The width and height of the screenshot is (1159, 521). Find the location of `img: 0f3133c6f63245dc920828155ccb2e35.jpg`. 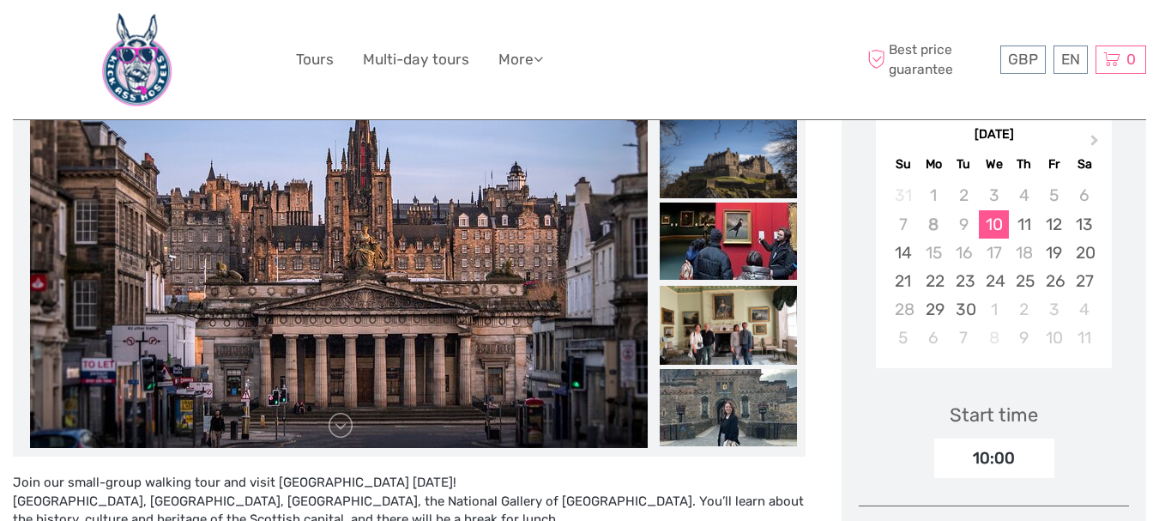

img: 0f3133c6f63245dc920828155ccb2e35.jpg is located at coordinates (728, 165).